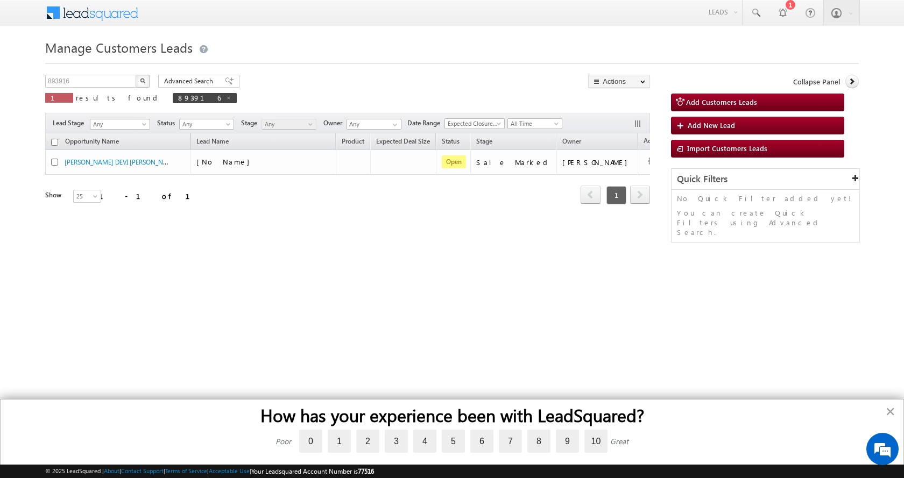  What do you see at coordinates (92, 141) in the screenshot?
I see `span: Opportunity Name` at bounding box center [92, 141].